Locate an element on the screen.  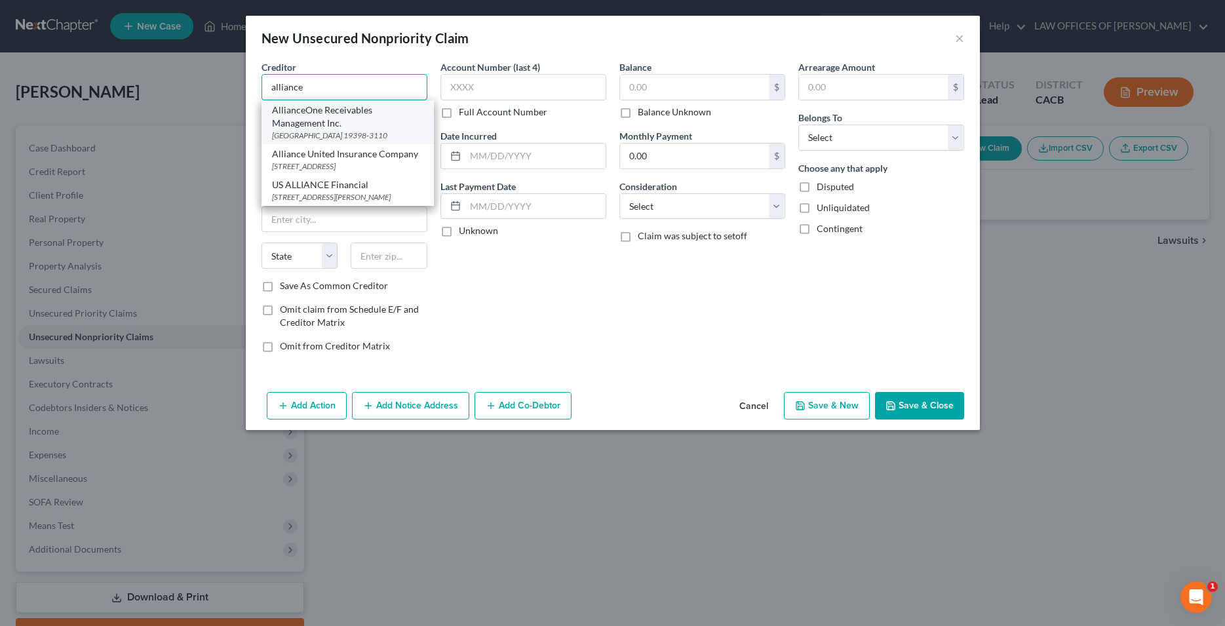
div: Alliance United Insurance Company is located at coordinates (348, 154).